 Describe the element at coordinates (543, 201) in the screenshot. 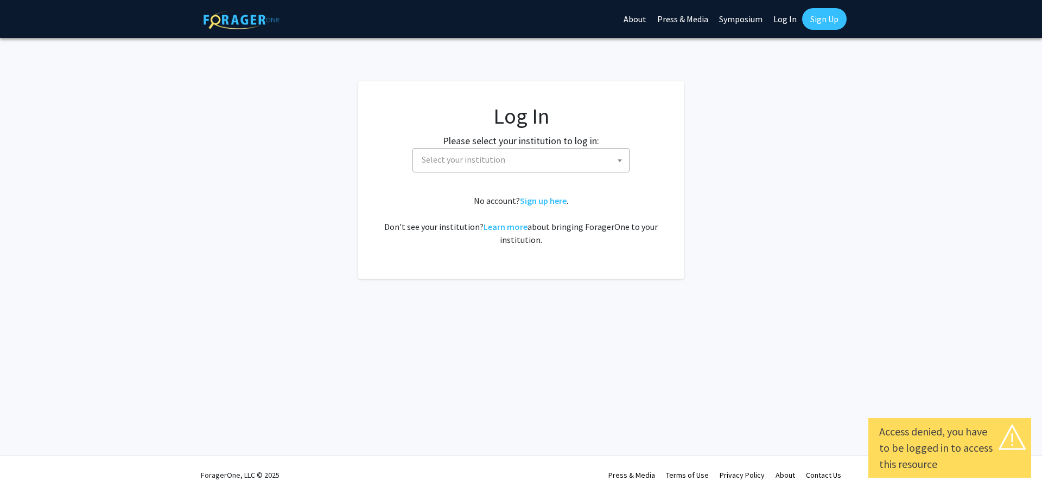

I see `a: Sign up here` at that location.